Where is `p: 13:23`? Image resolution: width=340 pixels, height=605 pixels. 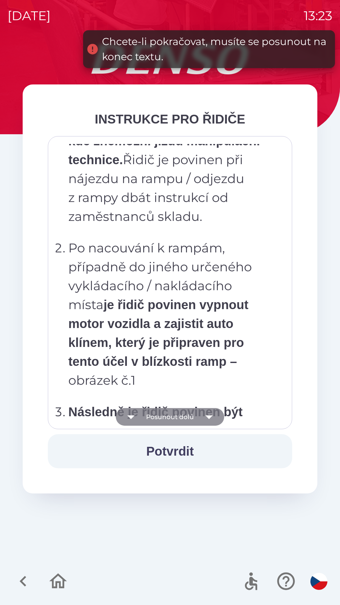 p: 13:23 is located at coordinates (318, 16).